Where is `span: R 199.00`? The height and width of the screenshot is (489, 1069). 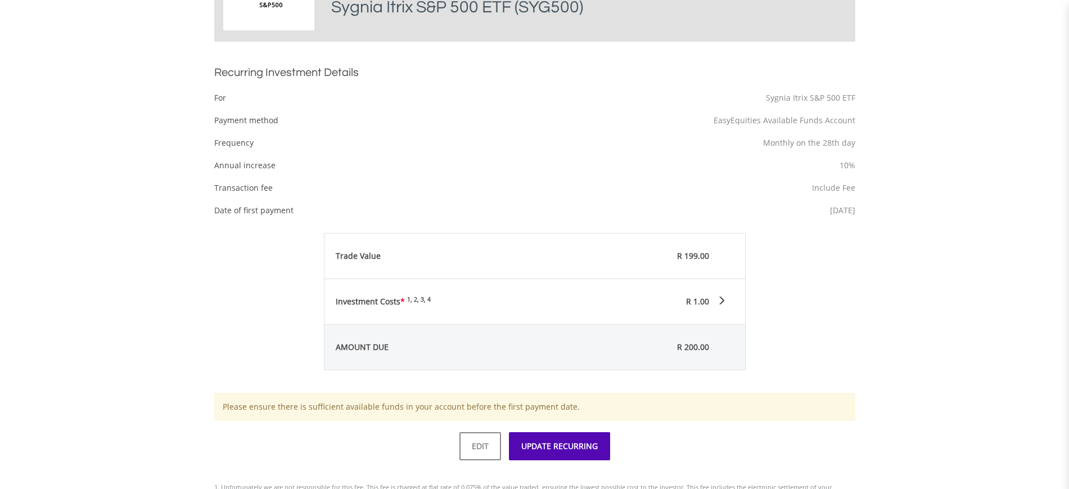
span: R 199.00 is located at coordinates (693, 255).